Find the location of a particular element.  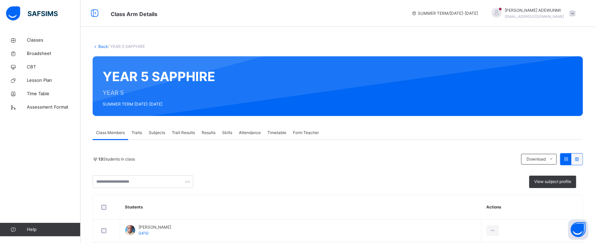

span: Class Arm Details is located at coordinates (134, 14).